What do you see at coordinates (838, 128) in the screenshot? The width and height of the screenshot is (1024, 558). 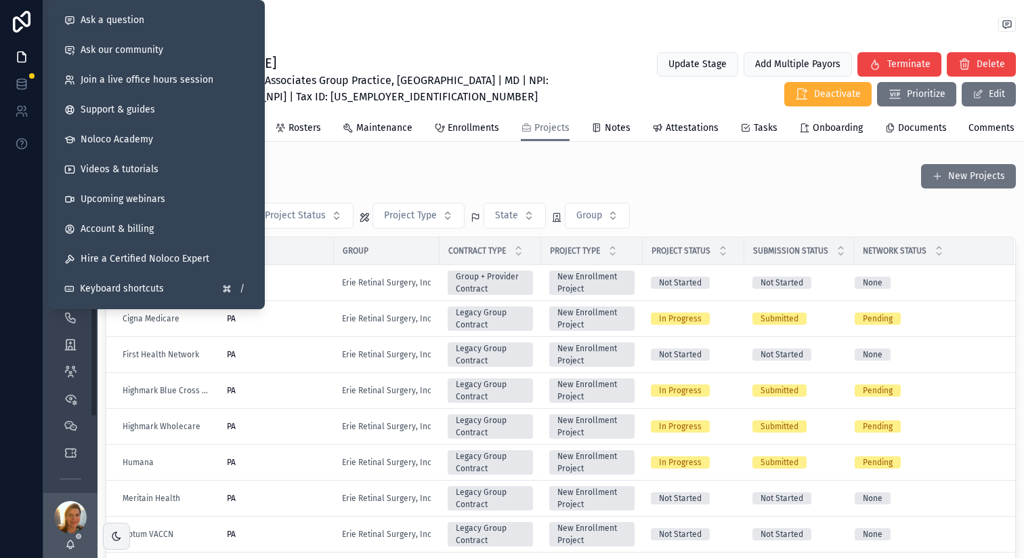 I see `span: Onboarding` at bounding box center [838, 128].